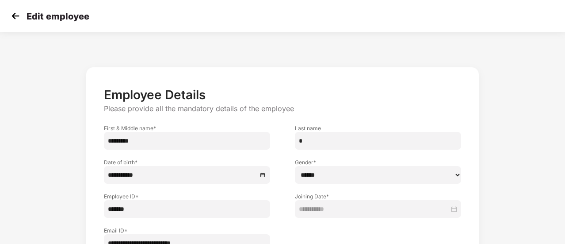 The image size is (565, 244). I want to click on label: Gender, so click(378, 162).